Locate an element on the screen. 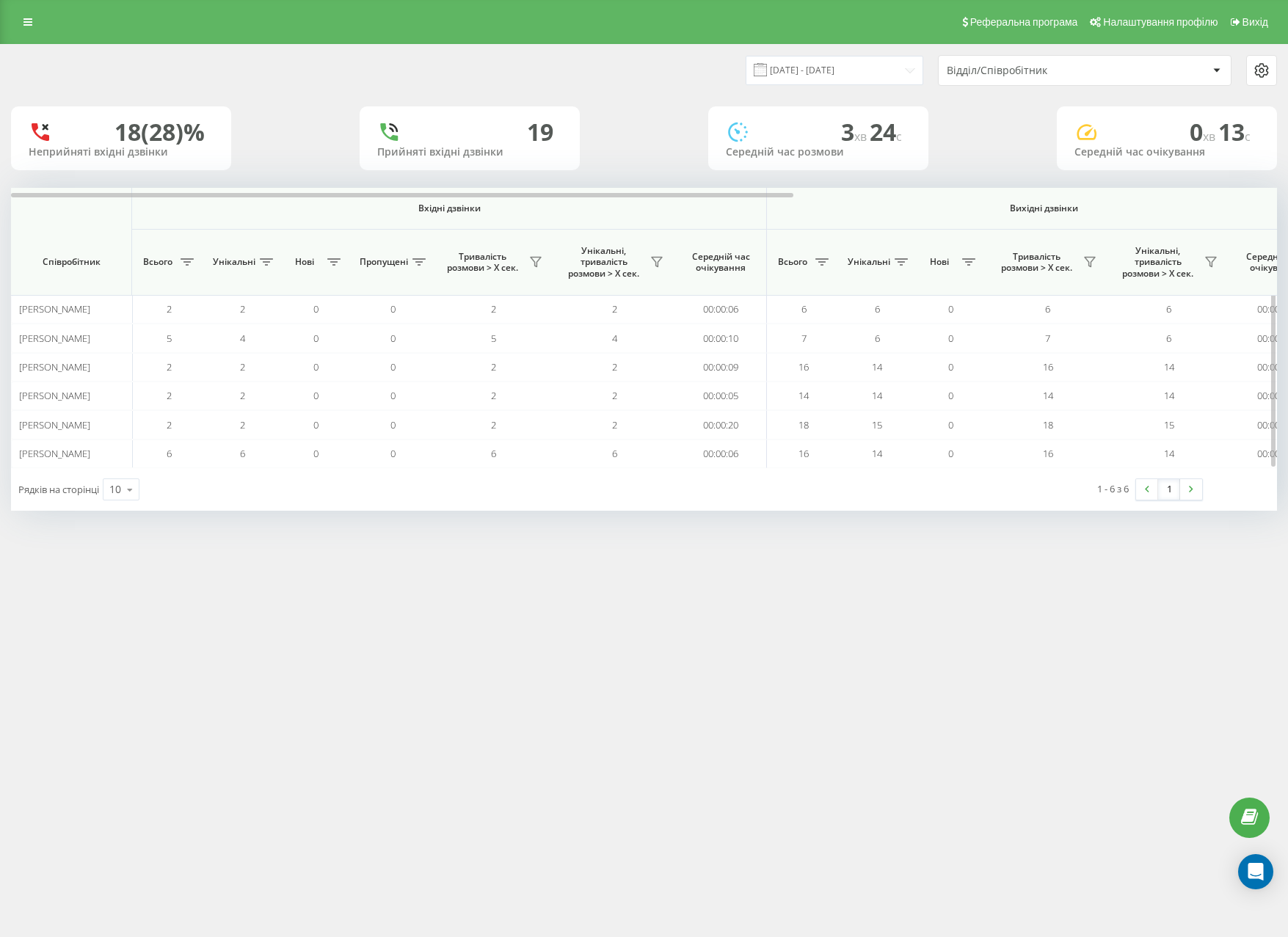 The height and width of the screenshot is (937, 1288). div: Прийняті вхідні дзвінки is located at coordinates (470, 152).